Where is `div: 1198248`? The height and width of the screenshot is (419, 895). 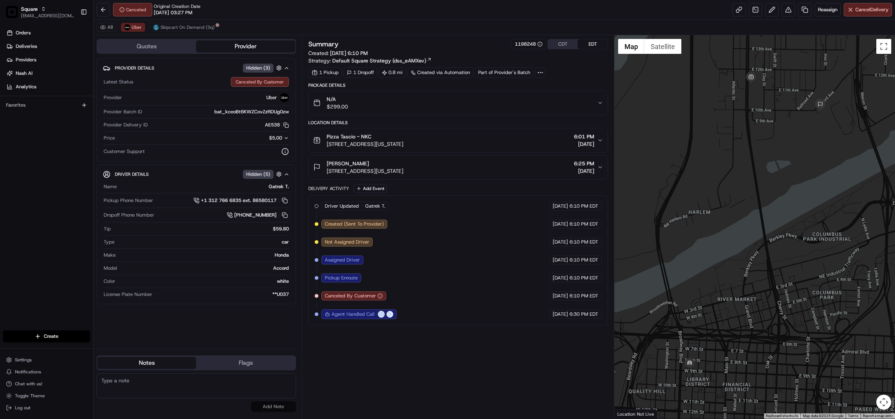
div: 1198248 is located at coordinates (529, 44).